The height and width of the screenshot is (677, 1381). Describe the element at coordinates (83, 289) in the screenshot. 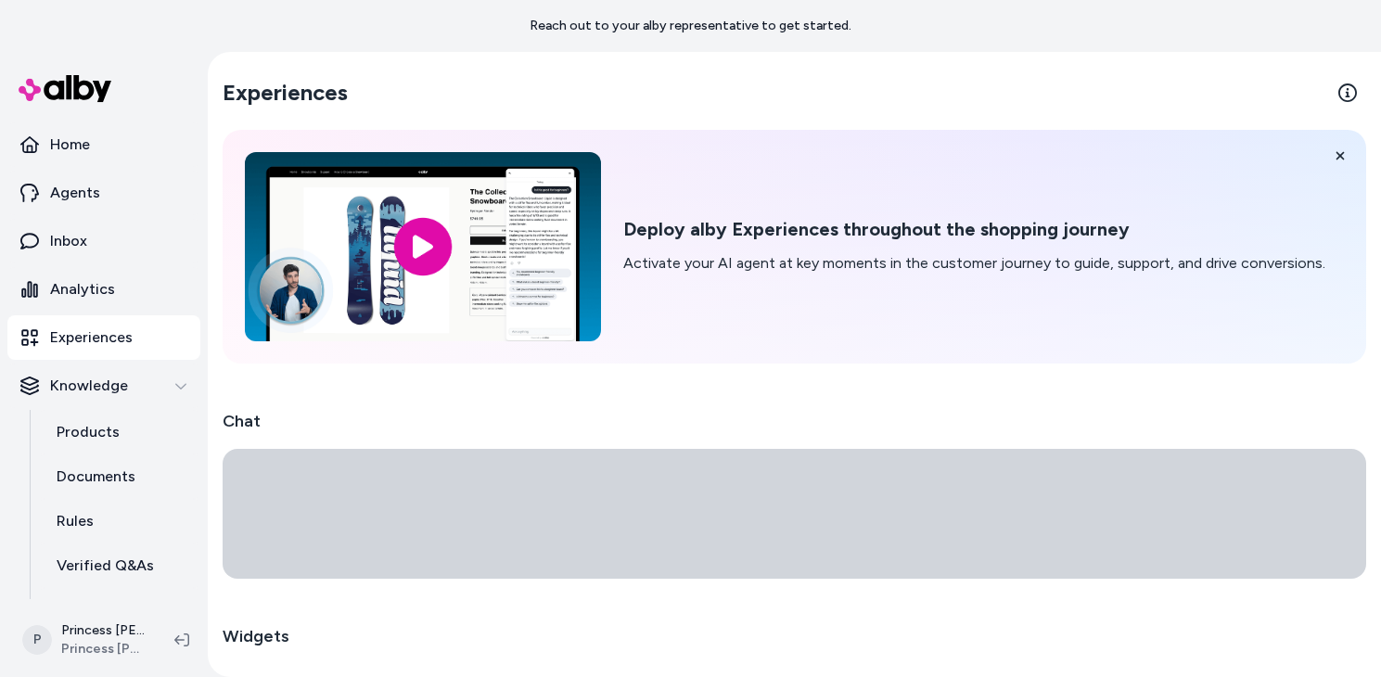

I see `p: Analytics` at that location.